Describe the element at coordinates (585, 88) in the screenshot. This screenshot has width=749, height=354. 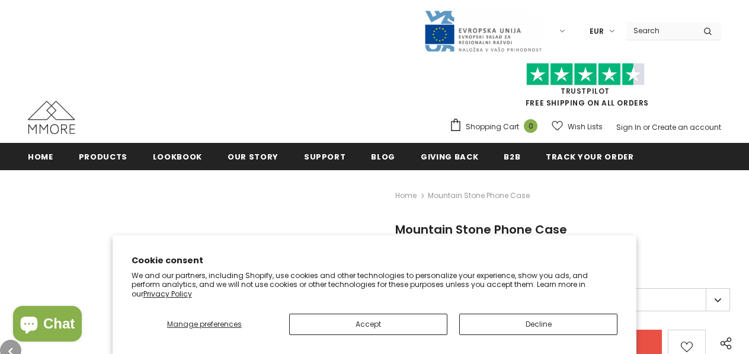
I see `span: FREE SHIPPING ON ALL ORDERS` at that location.